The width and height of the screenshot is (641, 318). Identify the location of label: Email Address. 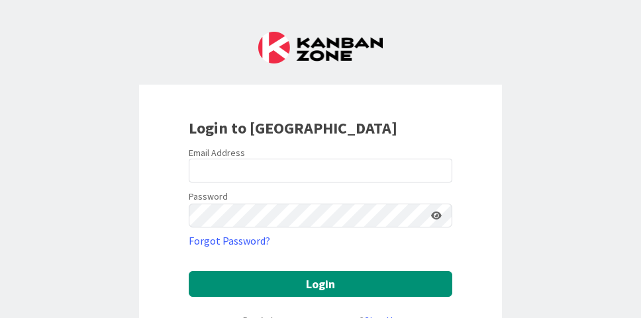
(217, 153).